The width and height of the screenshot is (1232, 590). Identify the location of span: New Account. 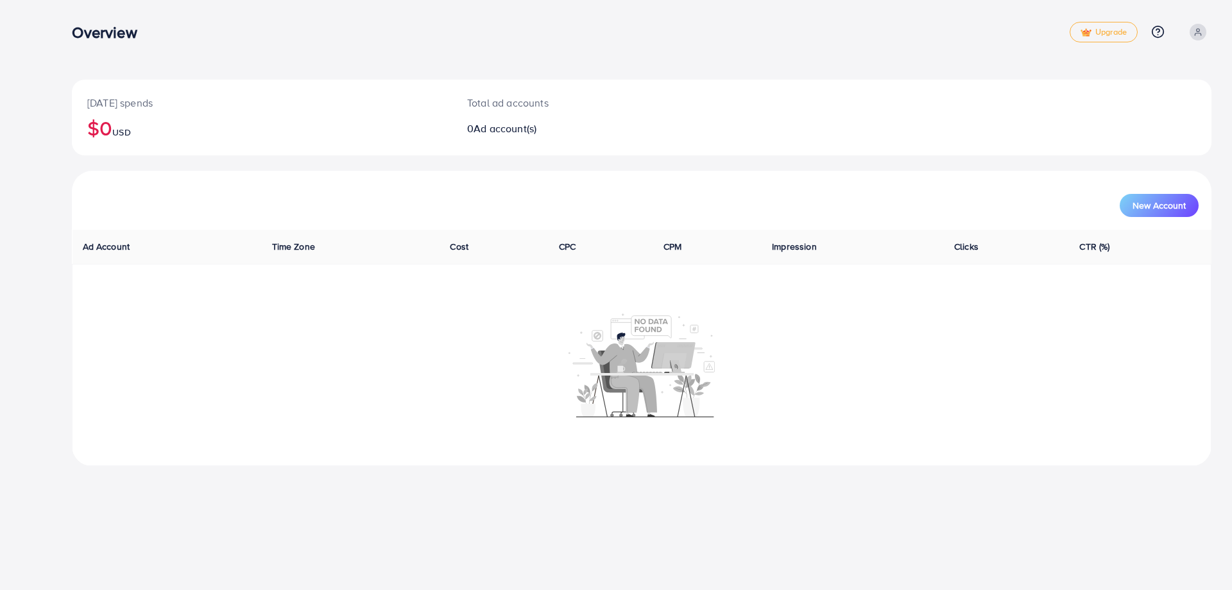
(1159, 205).